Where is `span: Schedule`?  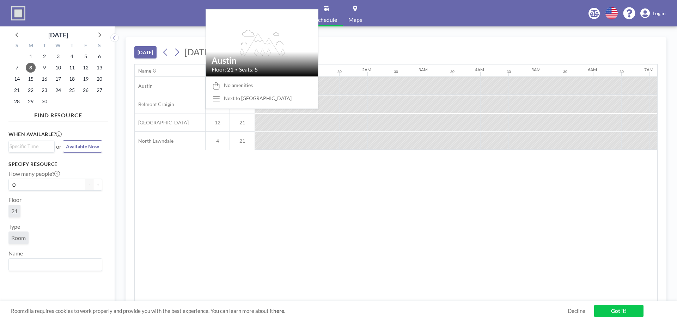 span: Schedule is located at coordinates (326, 20).